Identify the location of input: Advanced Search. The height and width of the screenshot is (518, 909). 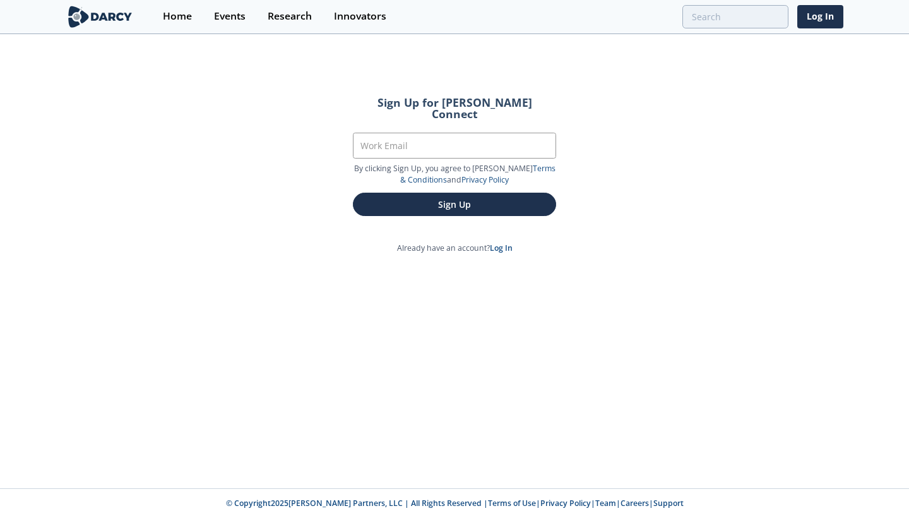
(735, 16).